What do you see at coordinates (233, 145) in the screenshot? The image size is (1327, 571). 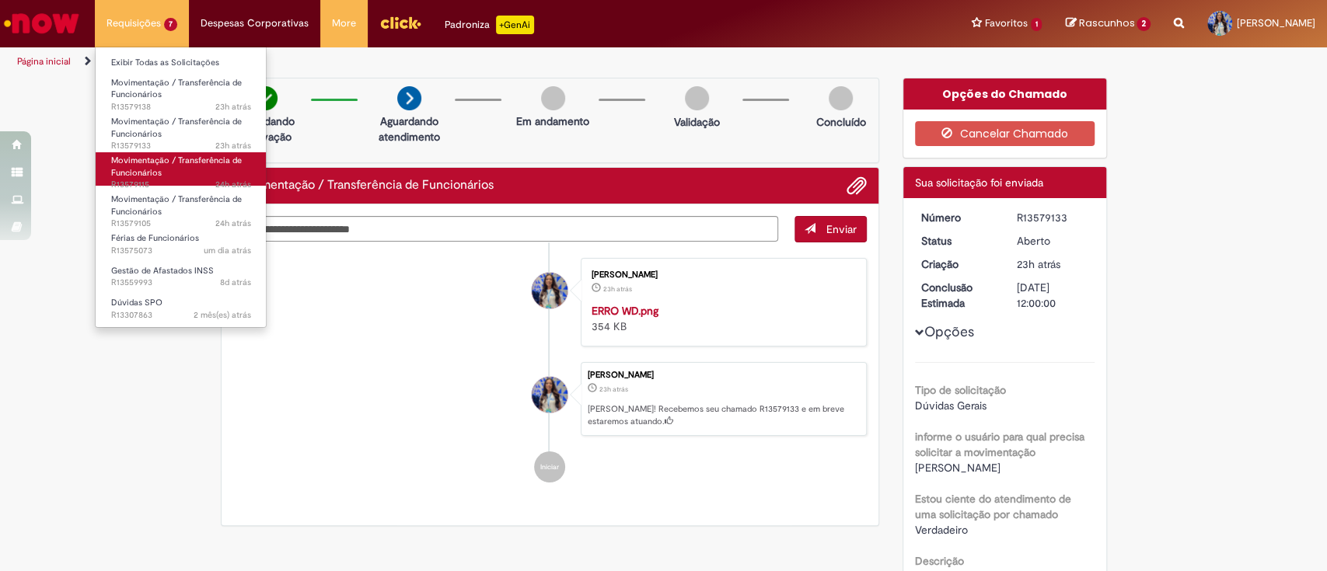 I see `time: 29/09/2025 22:02:43` at bounding box center [233, 145].